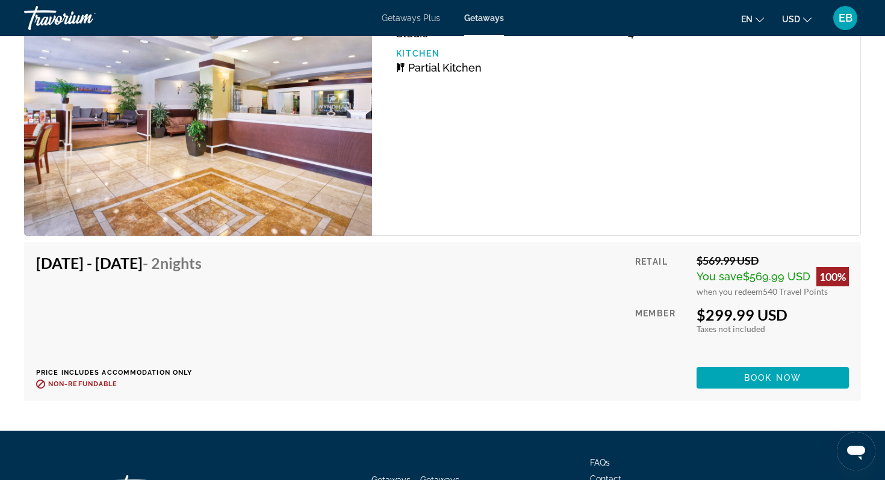  What do you see at coordinates (796, 19) in the screenshot?
I see `button: Change currency` at bounding box center [796, 19].